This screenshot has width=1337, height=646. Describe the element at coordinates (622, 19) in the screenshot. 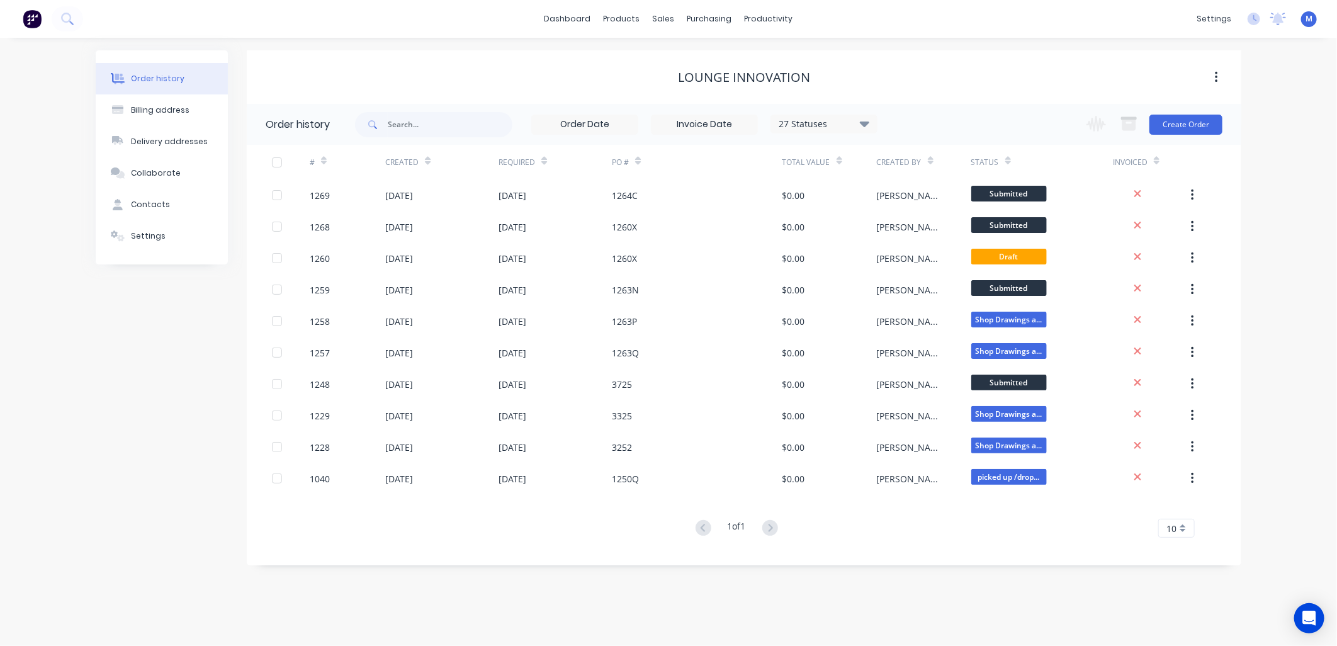

I see `div: products` at that location.